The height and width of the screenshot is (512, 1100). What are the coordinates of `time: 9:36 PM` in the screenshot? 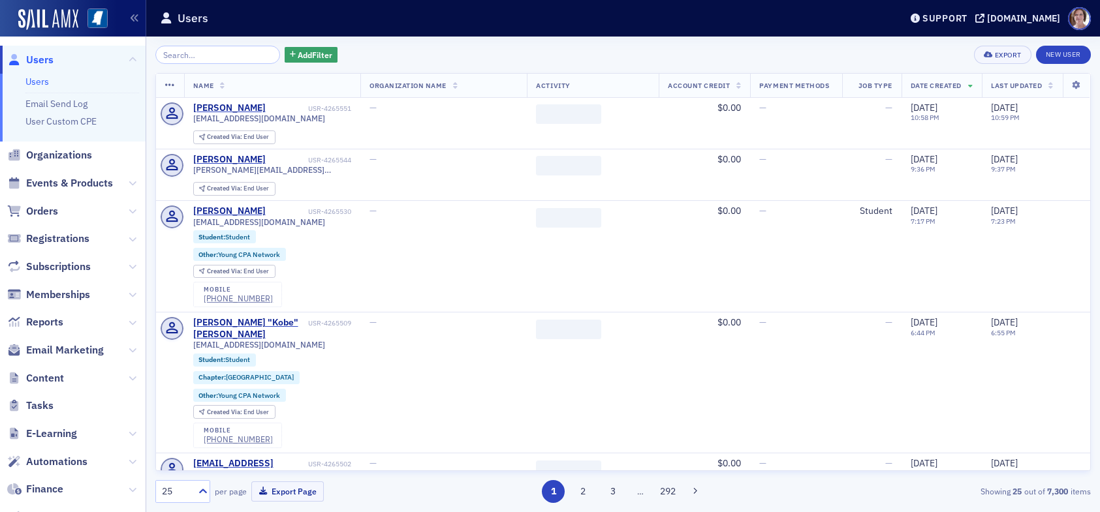 It's located at (923, 169).